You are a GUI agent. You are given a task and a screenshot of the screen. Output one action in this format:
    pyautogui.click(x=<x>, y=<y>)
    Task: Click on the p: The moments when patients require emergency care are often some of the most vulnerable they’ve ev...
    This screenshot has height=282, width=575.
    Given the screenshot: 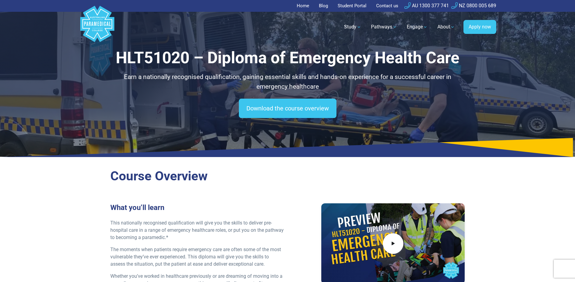 What is the action you would take?
    pyautogui.click(x=197, y=257)
    